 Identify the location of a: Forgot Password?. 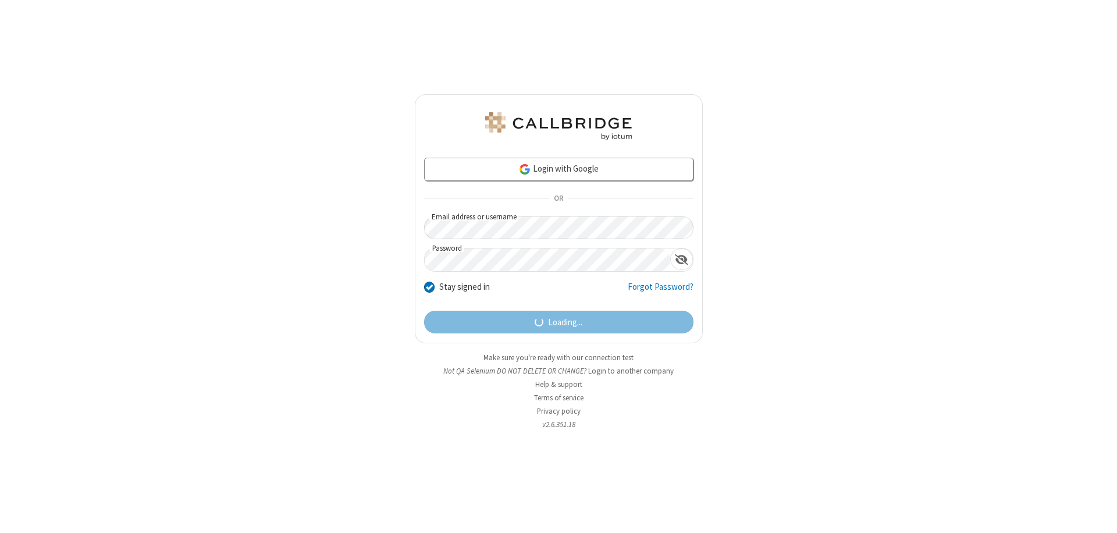
(660, 292).